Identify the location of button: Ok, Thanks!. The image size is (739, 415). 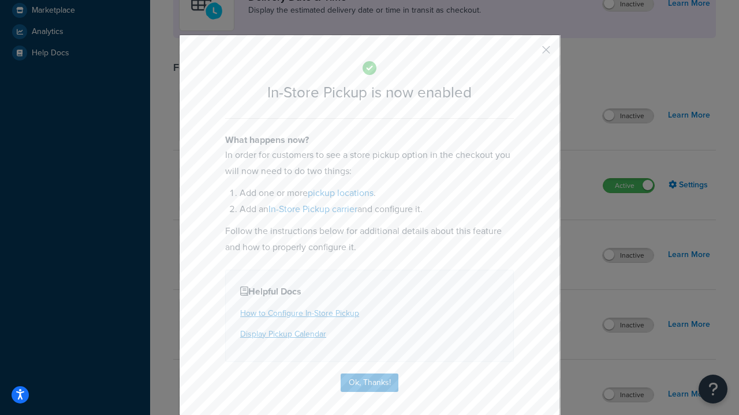
(369, 383).